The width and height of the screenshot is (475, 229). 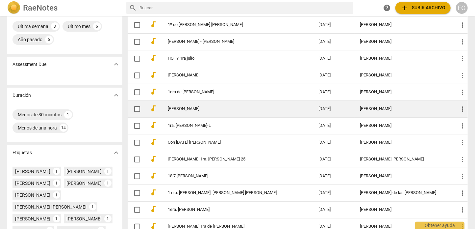 I want to click on input: Buscar, so click(x=245, y=8).